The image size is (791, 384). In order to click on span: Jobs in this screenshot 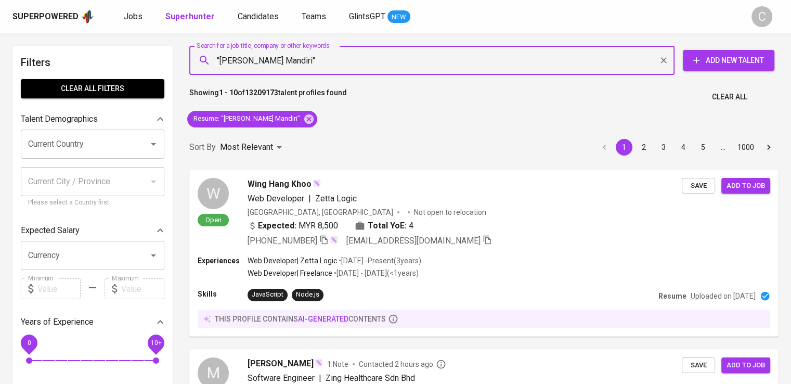, I will do `click(133, 16)`.